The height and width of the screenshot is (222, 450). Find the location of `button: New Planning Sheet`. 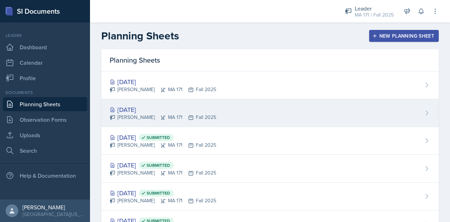

button: New Planning Sheet is located at coordinates (404, 36).